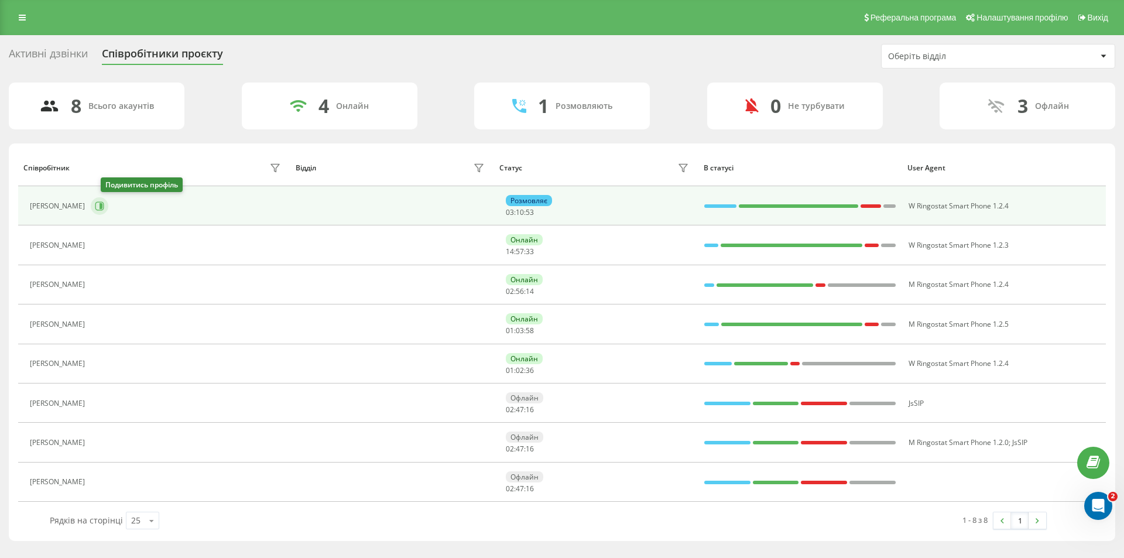 Image resolution: width=1124 pixels, height=558 pixels. What do you see at coordinates (46, 168) in the screenshot?
I see `div: Співробітник` at bounding box center [46, 168].